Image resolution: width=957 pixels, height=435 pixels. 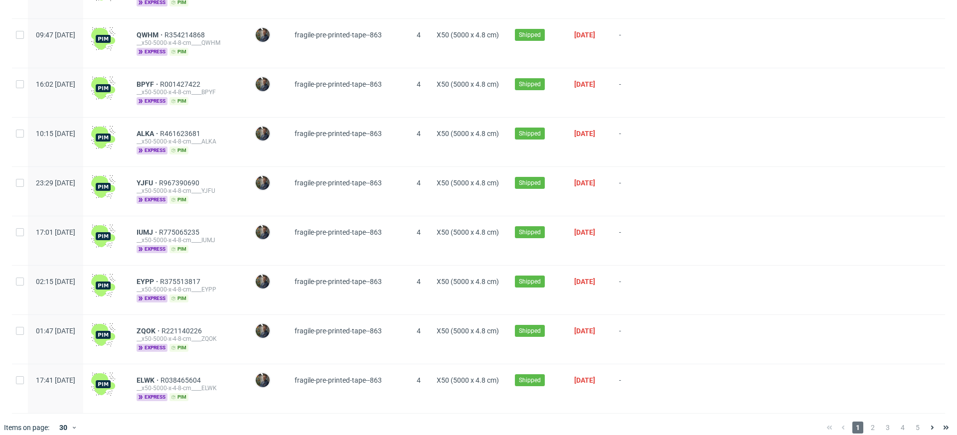 What do you see at coordinates (181, 84) in the screenshot?
I see `a: R001427422` at bounding box center [181, 84].